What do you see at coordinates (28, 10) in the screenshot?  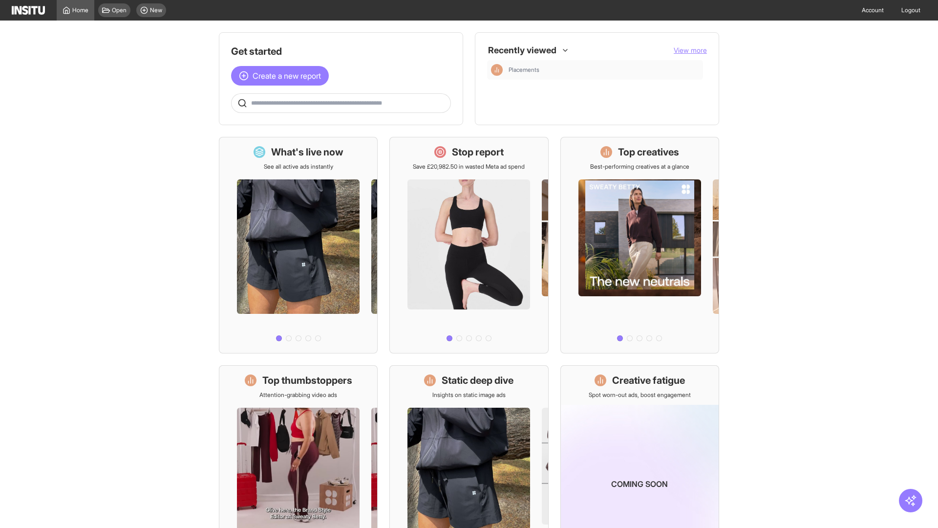 I see `img: Logo` at bounding box center [28, 10].